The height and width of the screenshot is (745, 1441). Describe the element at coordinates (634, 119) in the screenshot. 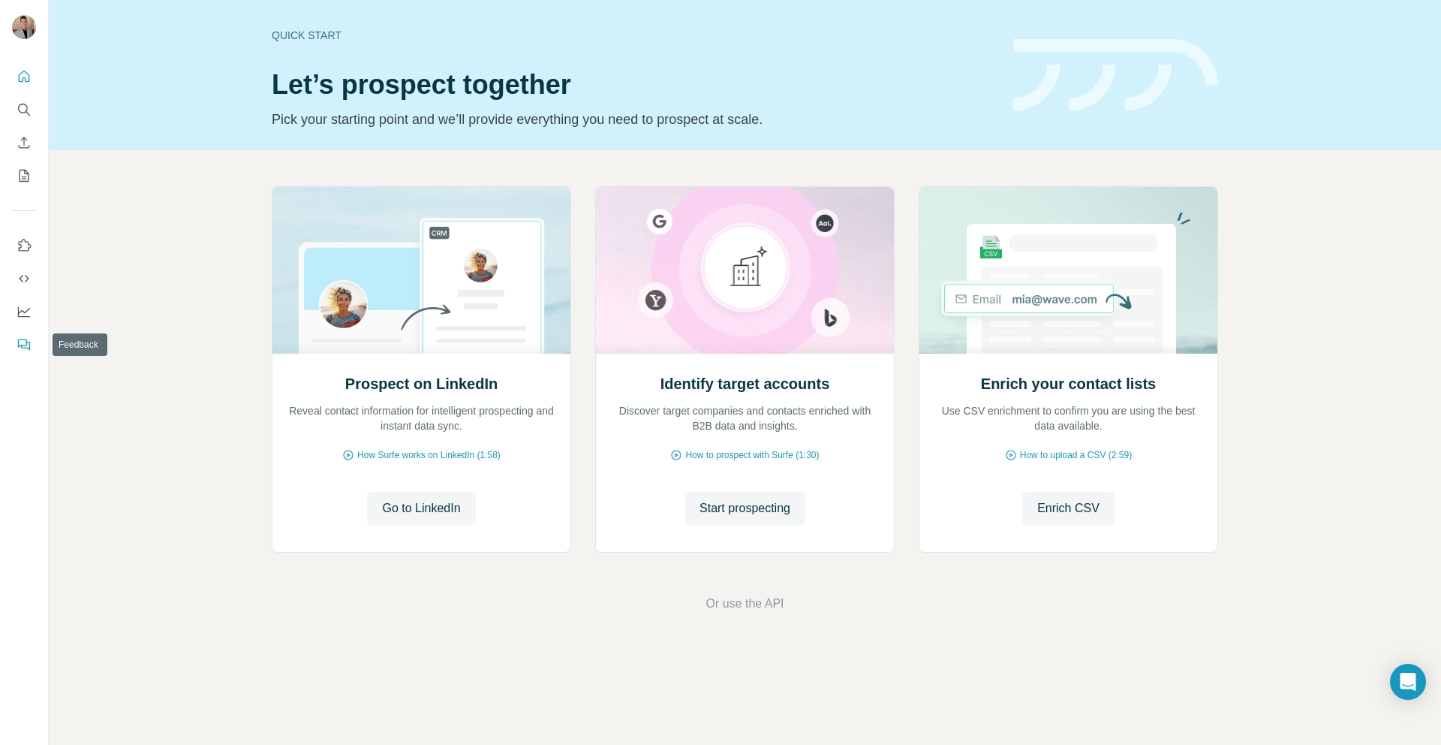

I see `p: Pick your starting point and we’ll provide everything you need to prospect at scale.` at that location.